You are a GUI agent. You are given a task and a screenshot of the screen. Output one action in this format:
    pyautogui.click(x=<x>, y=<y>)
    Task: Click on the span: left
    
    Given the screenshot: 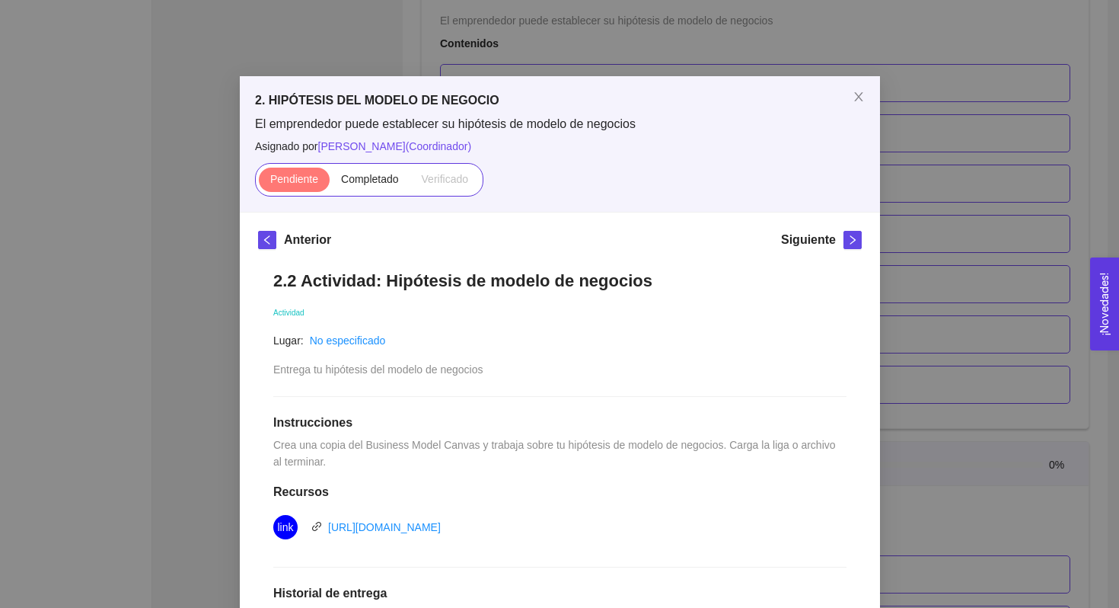 What is the action you would take?
    pyautogui.click(x=267, y=240)
    